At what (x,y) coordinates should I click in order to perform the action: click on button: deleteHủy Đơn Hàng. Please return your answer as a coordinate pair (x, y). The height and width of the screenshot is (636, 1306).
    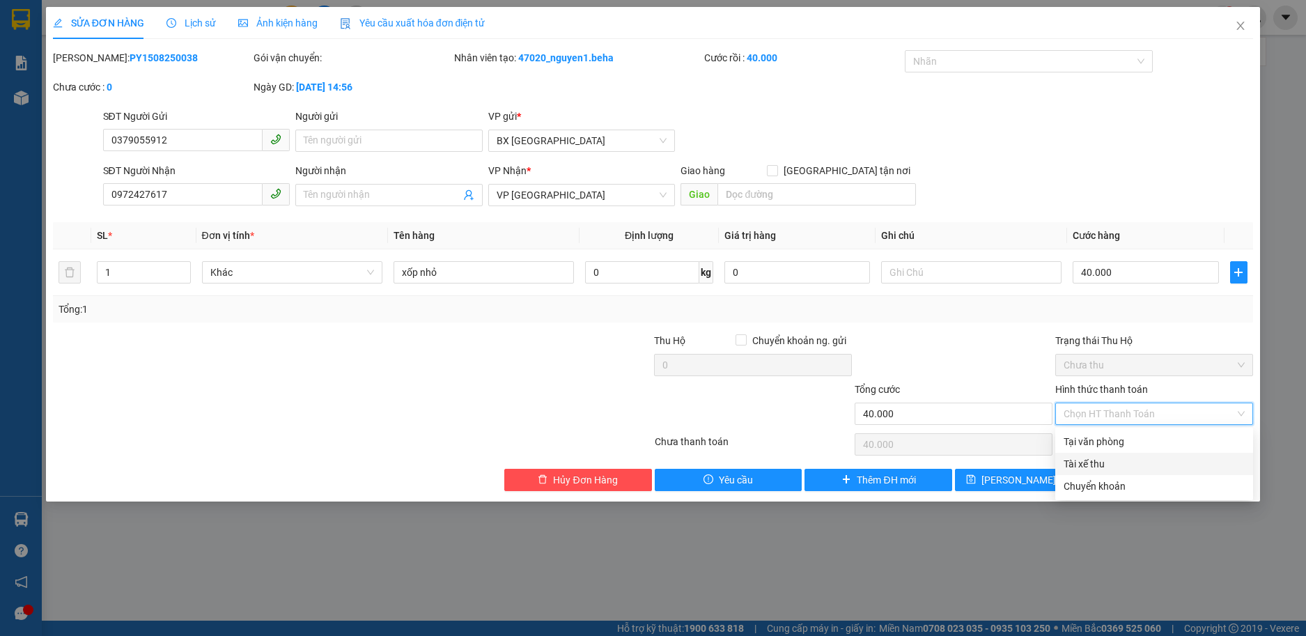
    Looking at the image, I should click on (578, 480).